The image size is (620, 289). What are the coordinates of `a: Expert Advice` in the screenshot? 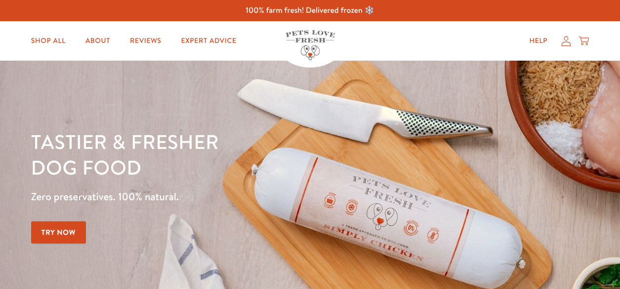 It's located at (208, 41).